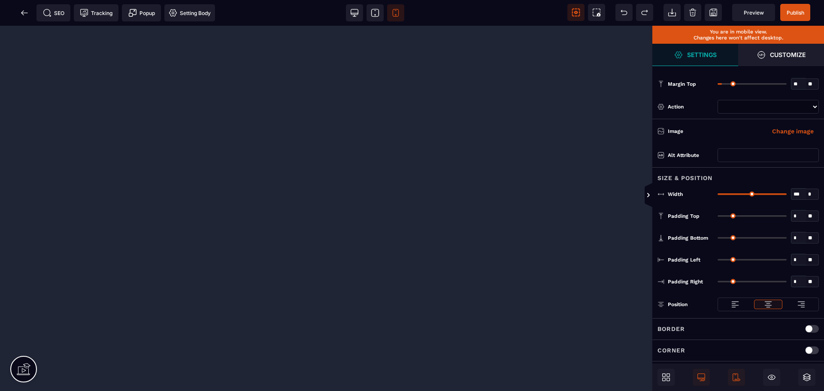 The image size is (824, 391). What do you see at coordinates (682, 84) in the screenshot?
I see `span: Margin Top` at bounding box center [682, 84].